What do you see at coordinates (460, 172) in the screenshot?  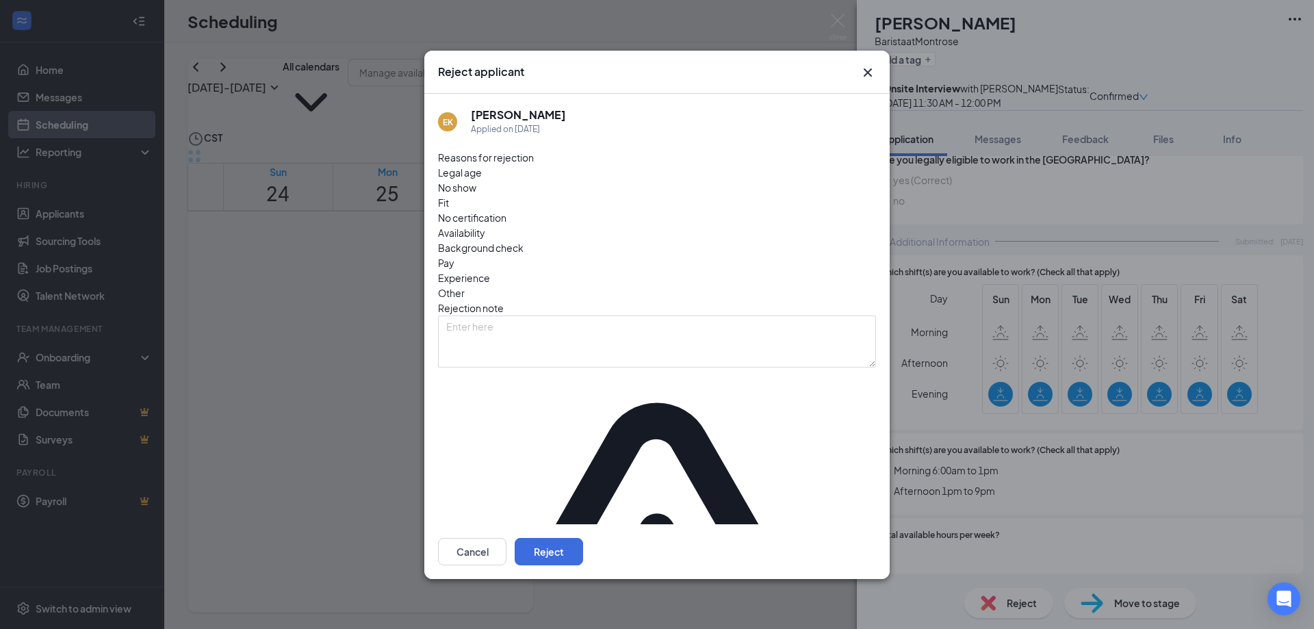 I see `span: Legal age` at bounding box center [460, 172].